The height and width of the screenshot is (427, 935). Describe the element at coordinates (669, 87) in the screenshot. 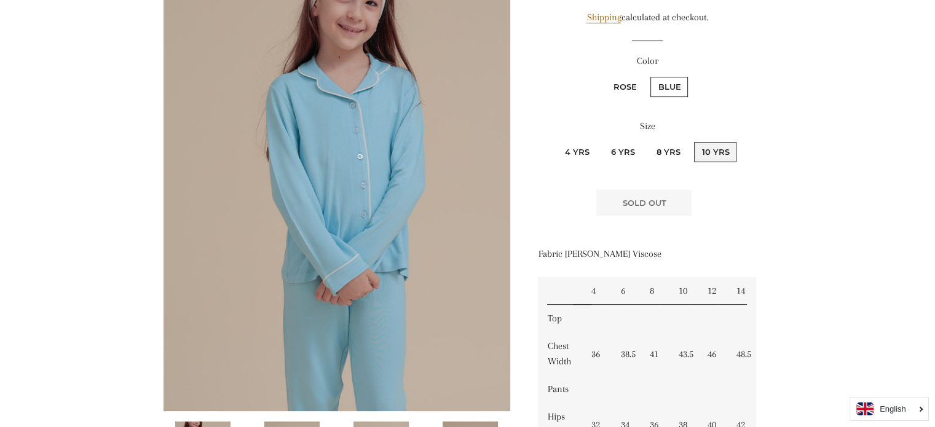

I see `label: Blue` at that location.